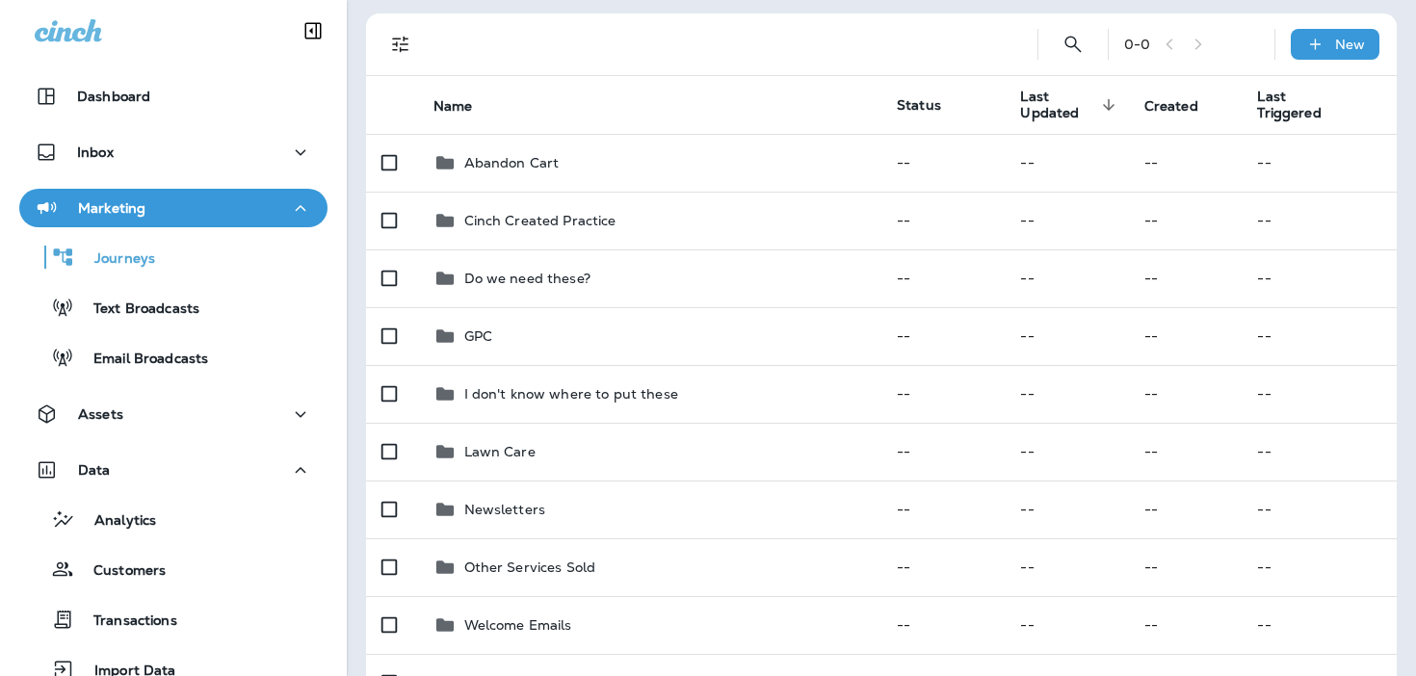  Describe the element at coordinates (173, 519) in the screenshot. I see `button: Analytics` at that location.